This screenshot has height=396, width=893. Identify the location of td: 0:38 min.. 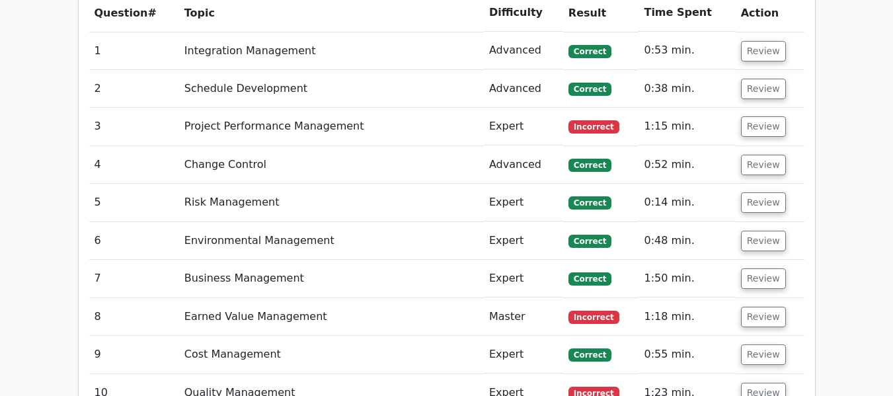
(686, 89).